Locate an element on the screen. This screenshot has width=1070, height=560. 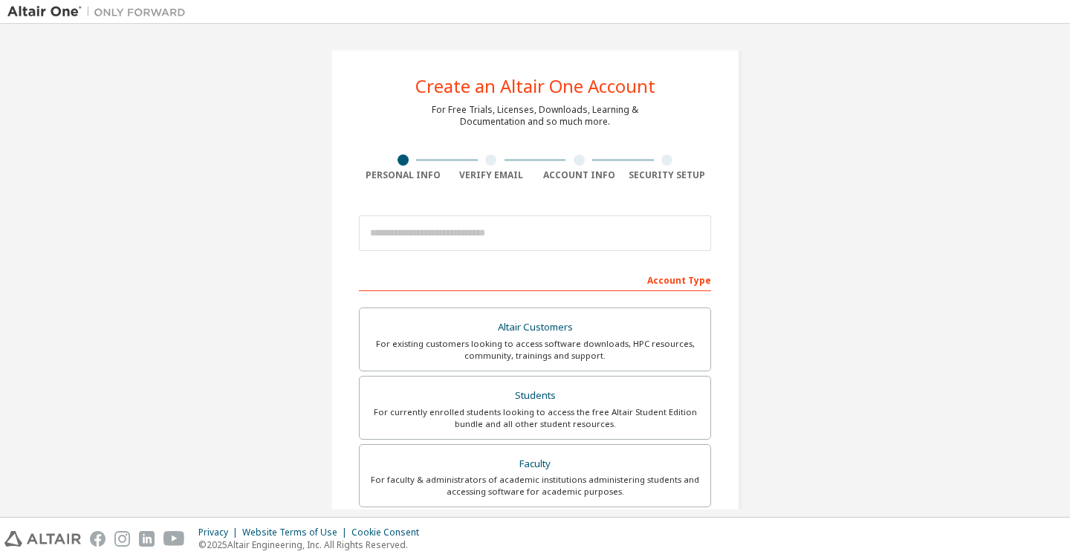
div: Account Info is located at coordinates (579, 175).